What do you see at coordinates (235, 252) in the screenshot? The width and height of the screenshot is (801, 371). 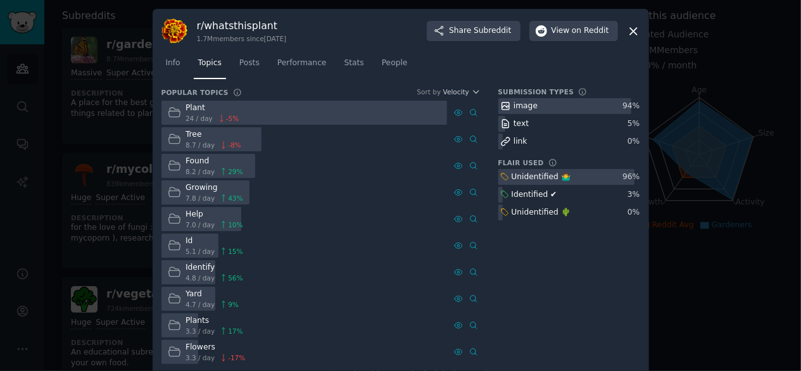 I see `span: 15 %` at bounding box center [235, 252].